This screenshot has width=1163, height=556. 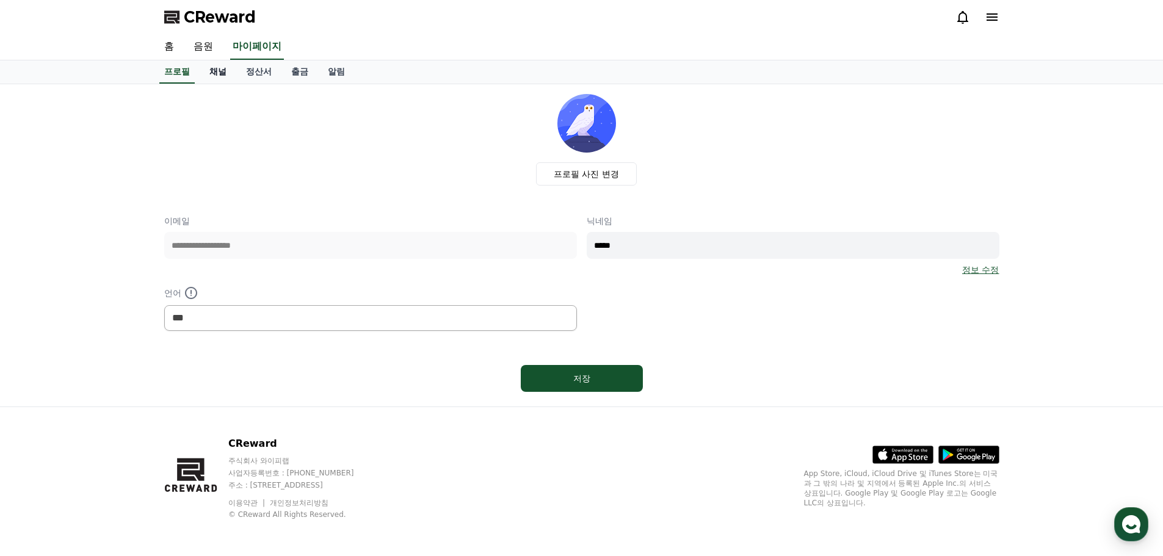 What do you see at coordinates (210, 17) in the screenshot?
I see `a: CReward` at bounding box center [210, 17].